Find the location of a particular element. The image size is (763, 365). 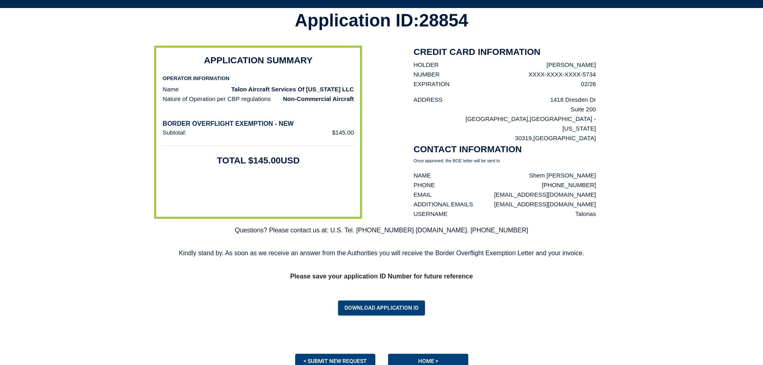

p: Once approved, the BOE letter will be sent to is located at coordinates (504, 161).